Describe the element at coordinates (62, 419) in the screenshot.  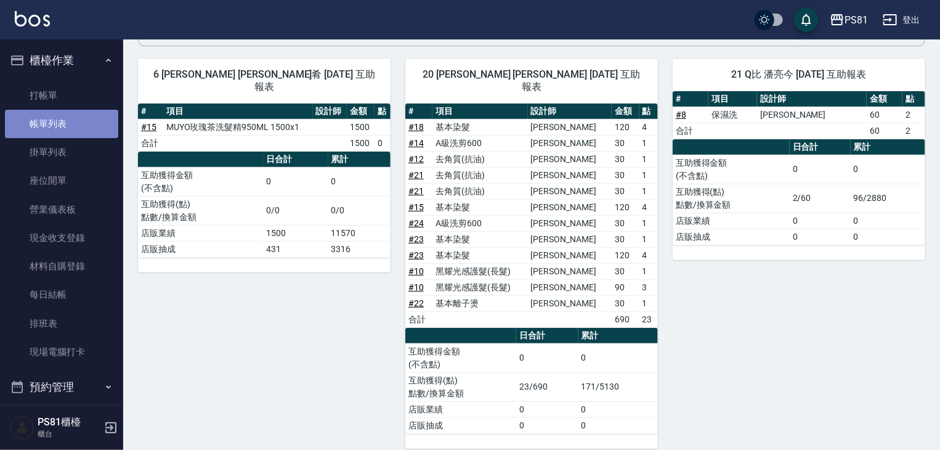
I see `button: 報表及分析` at that location.